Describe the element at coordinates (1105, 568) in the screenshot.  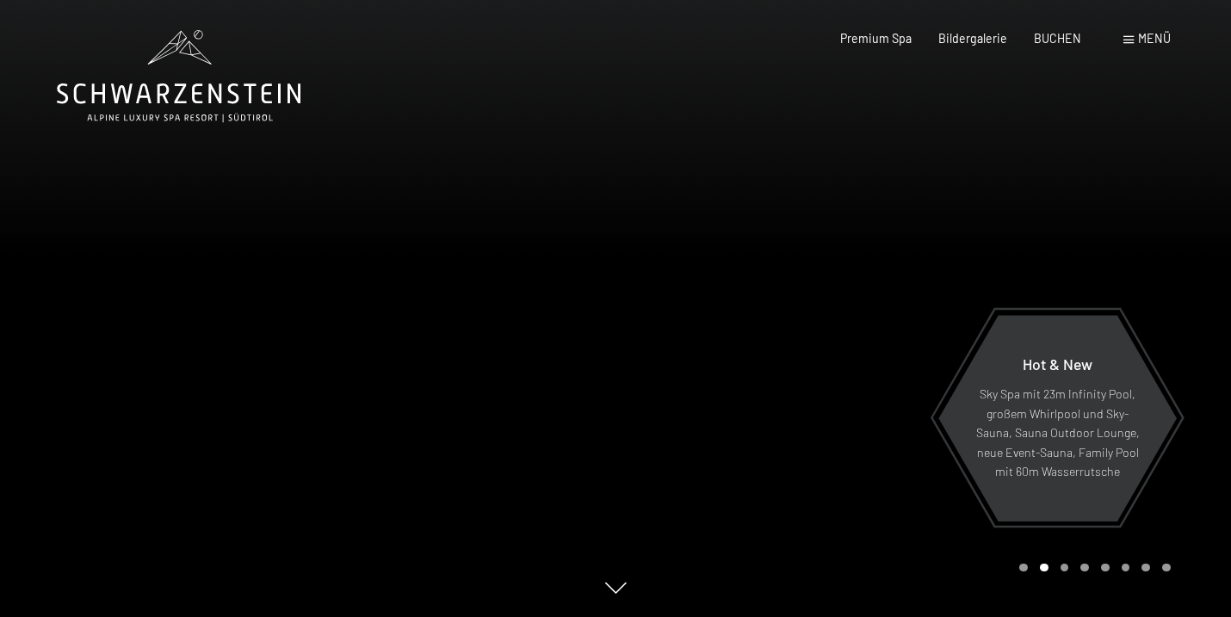
I see `div: Carousel Page 5` at that location.